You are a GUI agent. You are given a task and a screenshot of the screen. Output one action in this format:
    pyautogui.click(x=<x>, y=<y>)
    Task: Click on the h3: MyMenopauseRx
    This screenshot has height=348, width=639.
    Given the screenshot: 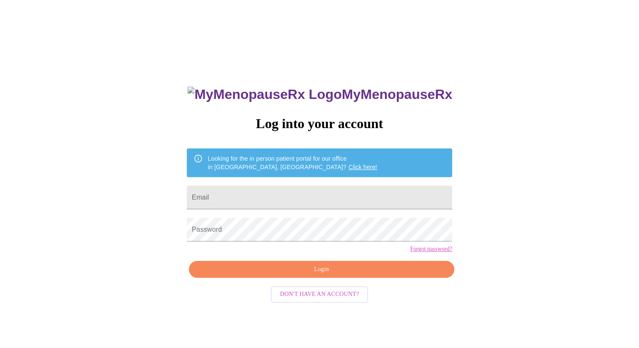 What is the action you would take?
    pyautogui.click(x=320, y=94)
    